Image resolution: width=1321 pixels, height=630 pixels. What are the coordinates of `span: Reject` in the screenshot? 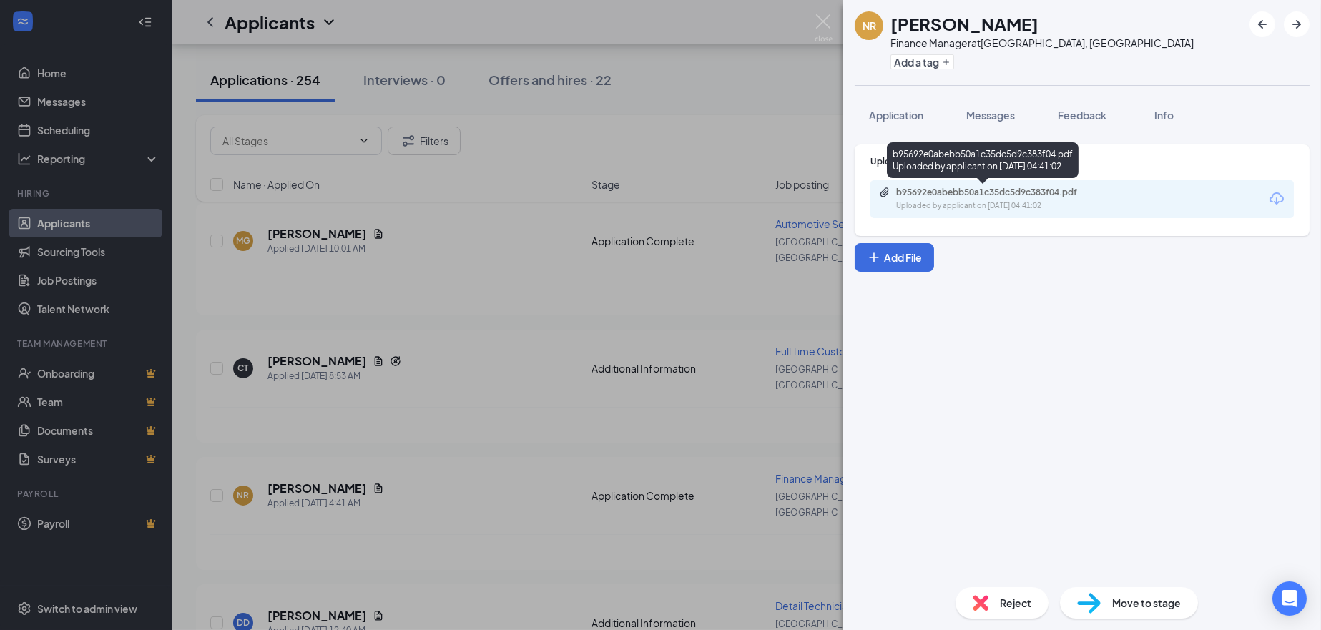 It's located at (1016, 603).